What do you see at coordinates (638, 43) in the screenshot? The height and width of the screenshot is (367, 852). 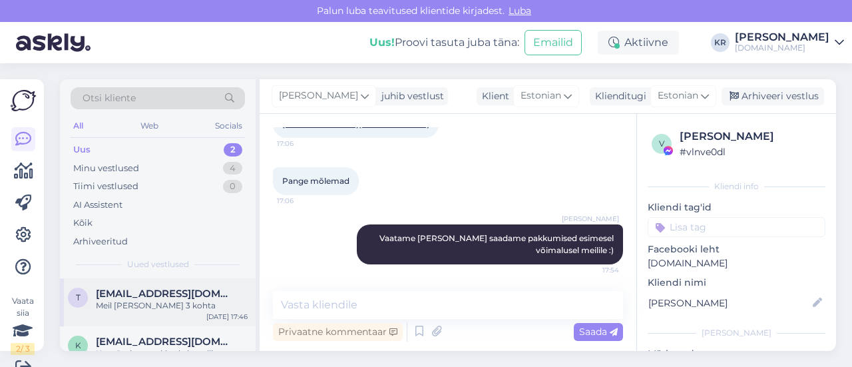 I see `div: Aktiivne` at bounding box center [638, 43].